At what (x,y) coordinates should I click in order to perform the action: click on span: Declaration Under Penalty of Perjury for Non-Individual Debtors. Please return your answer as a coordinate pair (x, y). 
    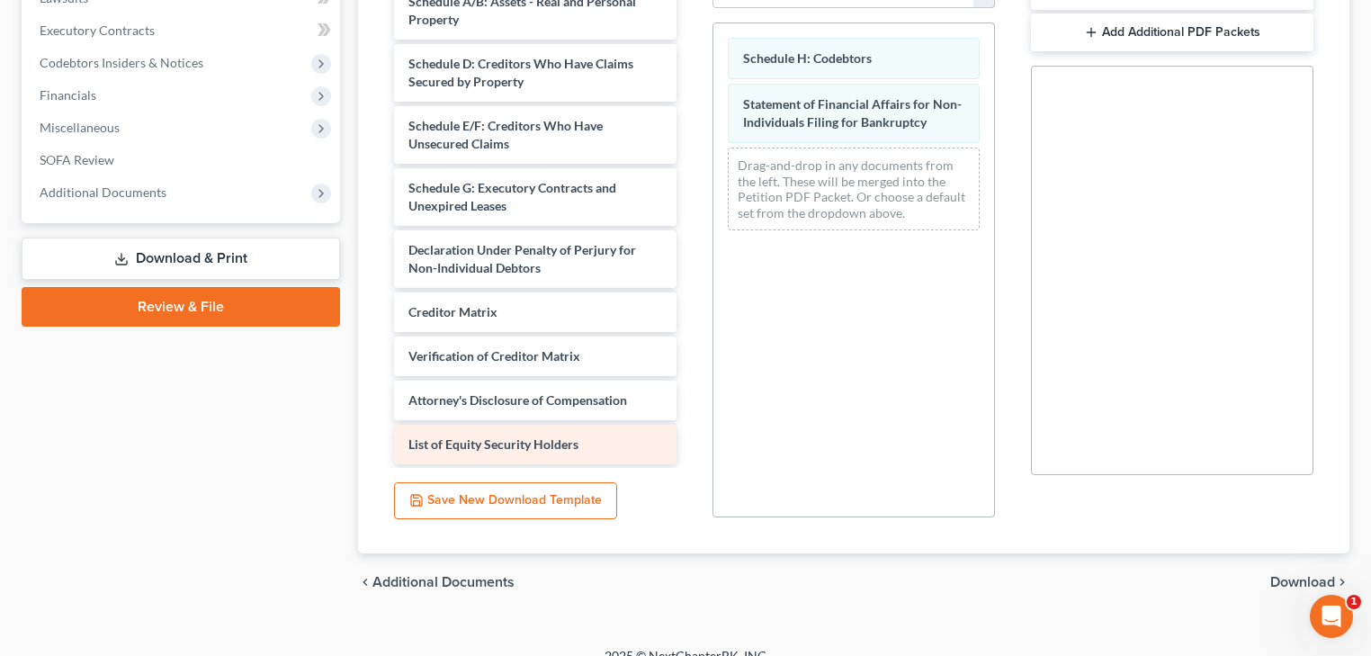
    Looking at the image, I should click on (522, 258).